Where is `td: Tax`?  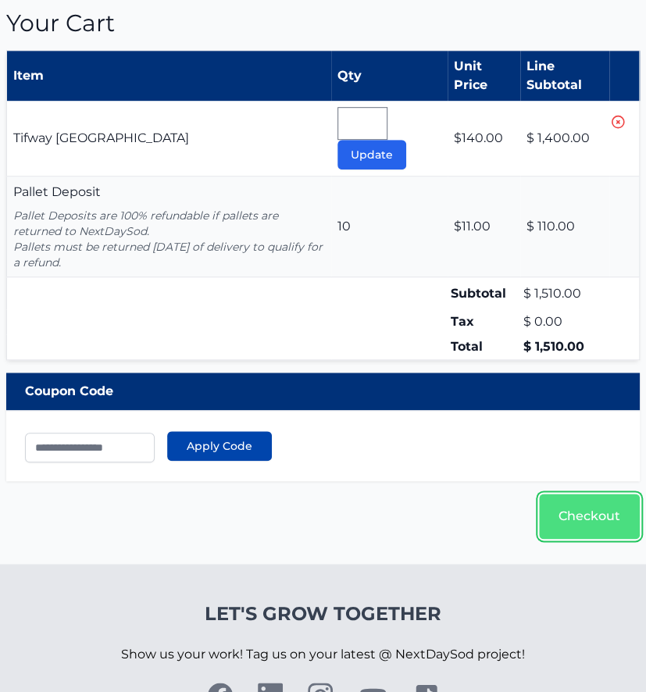
td: Tax is located at coordinates (484, 322).